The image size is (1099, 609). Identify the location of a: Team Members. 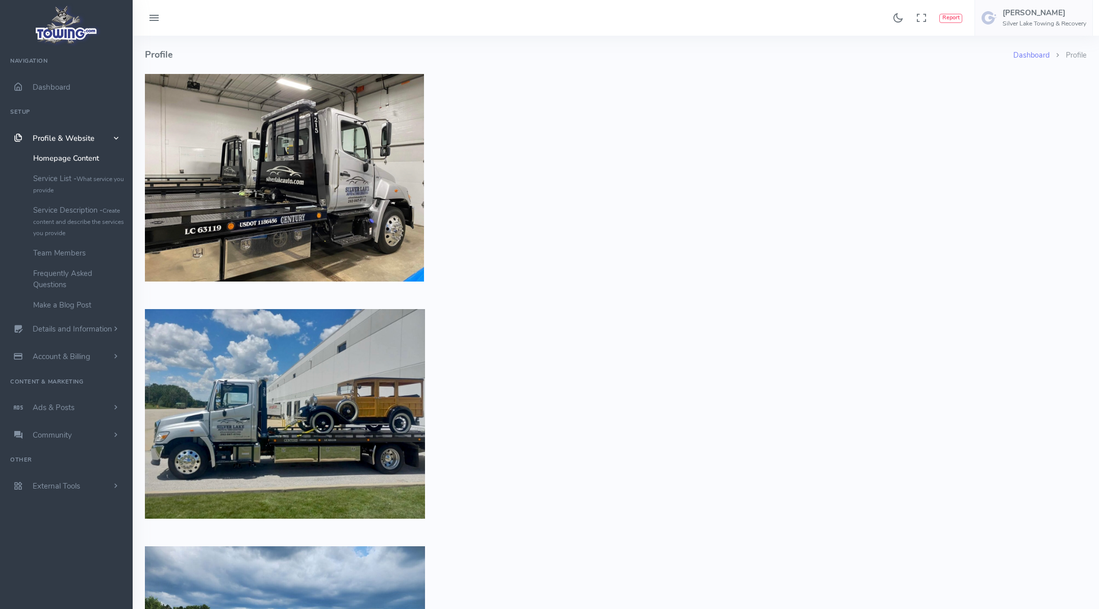
(79, 253).